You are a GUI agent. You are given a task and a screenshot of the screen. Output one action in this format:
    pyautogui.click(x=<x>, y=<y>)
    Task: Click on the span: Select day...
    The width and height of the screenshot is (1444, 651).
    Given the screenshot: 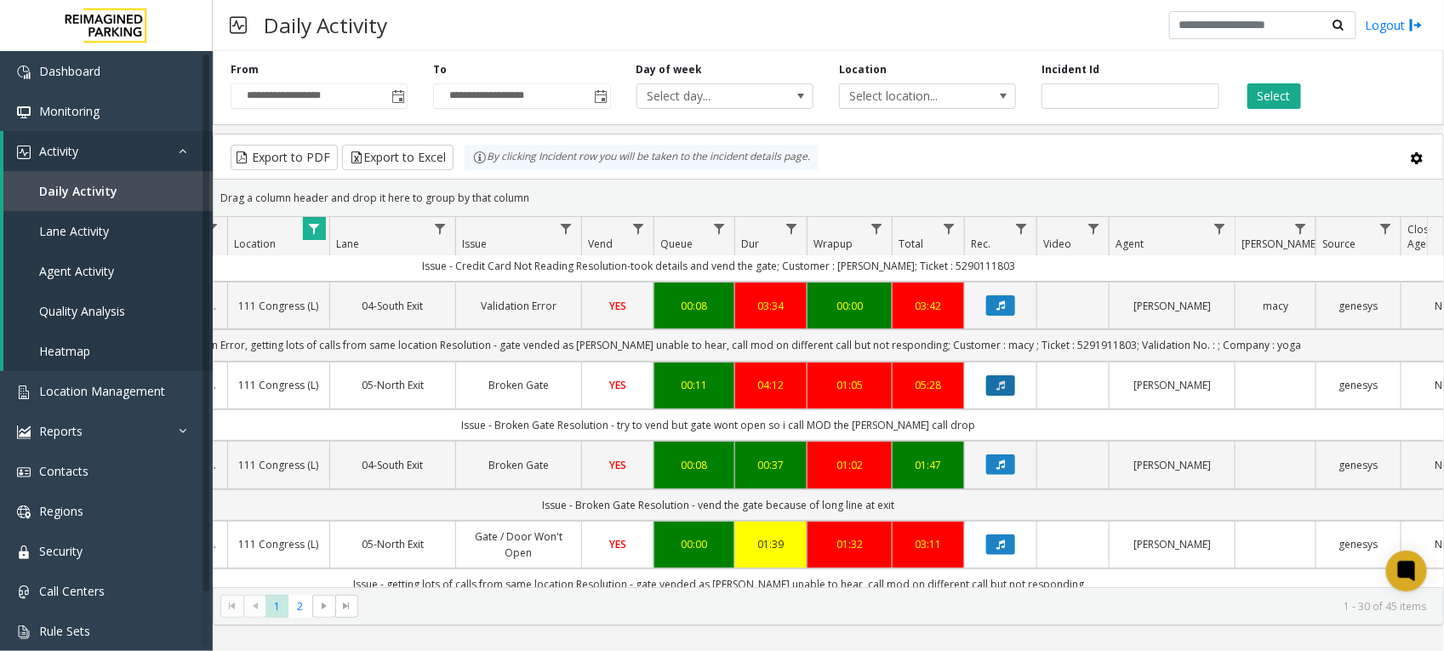 What is the action you would take?
    pyautogui.click(x=707, y=96)
    